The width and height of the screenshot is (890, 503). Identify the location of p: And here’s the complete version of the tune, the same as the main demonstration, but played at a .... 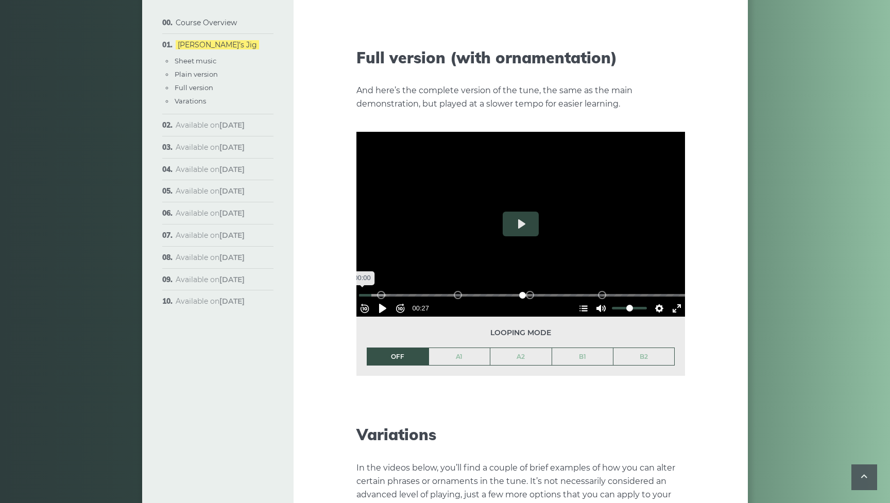
(521, 97).